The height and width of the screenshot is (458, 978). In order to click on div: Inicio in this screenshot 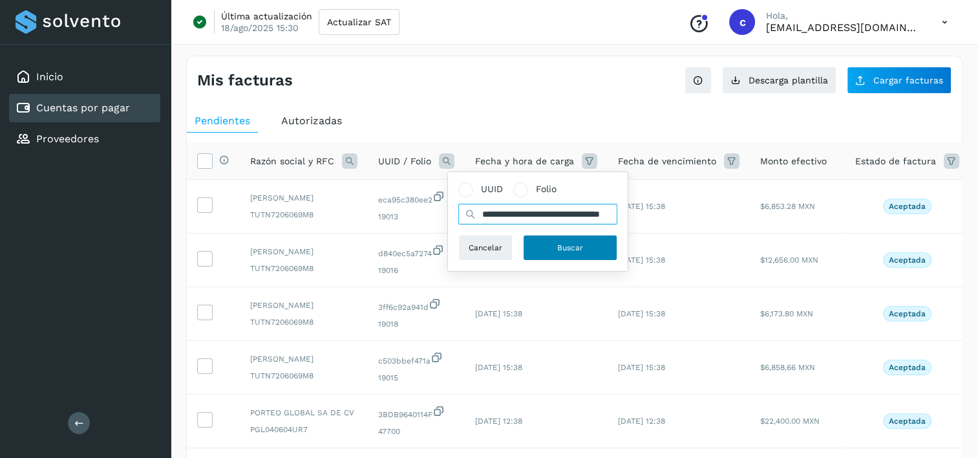, I will do `click(85, 77)`.